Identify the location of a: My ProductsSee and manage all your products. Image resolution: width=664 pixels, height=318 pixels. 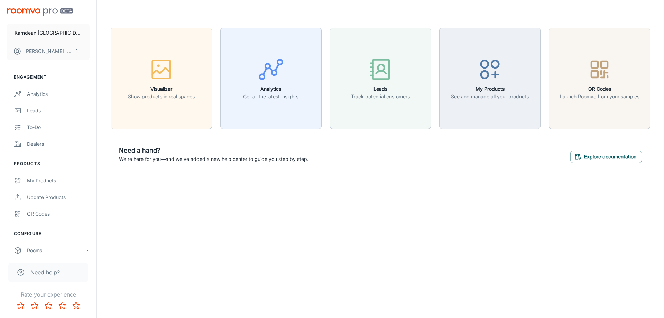
(490, 78).